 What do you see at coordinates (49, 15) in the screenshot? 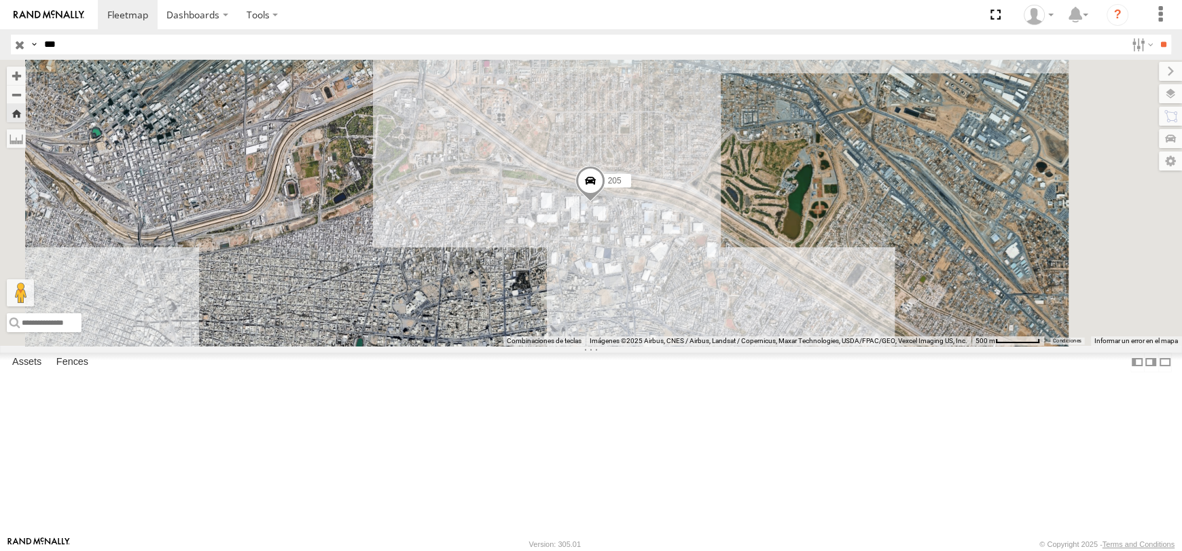
I see `img: rand-logo.svg` at bounding box center [49, 15].